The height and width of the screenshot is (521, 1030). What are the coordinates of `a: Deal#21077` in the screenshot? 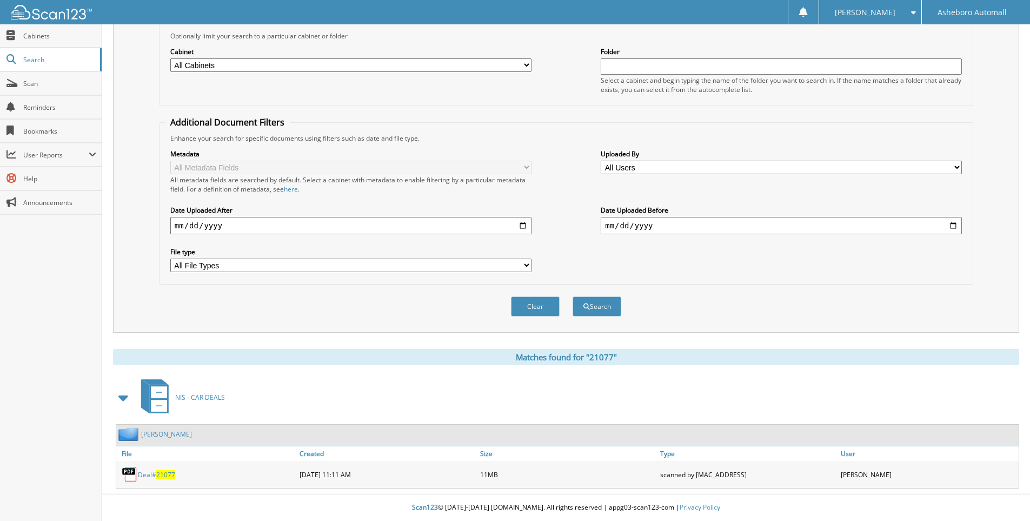 It's located at (156, 474).